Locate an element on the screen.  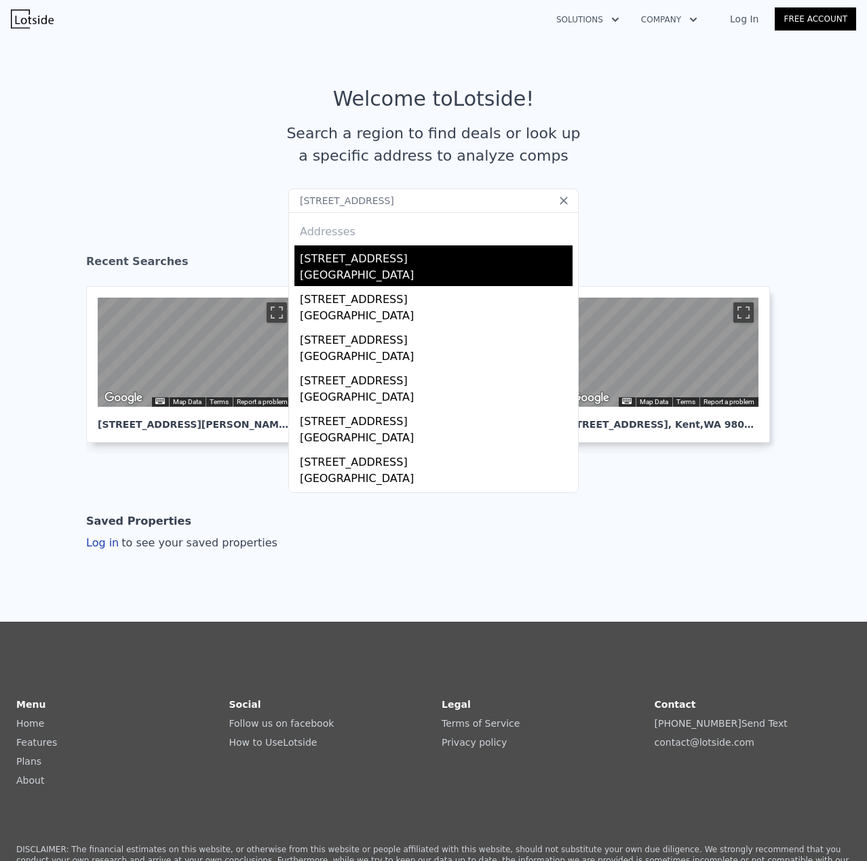
div: Search a region to find deals or look up a specific address to analyze comps is located at coordinates (433, 144).